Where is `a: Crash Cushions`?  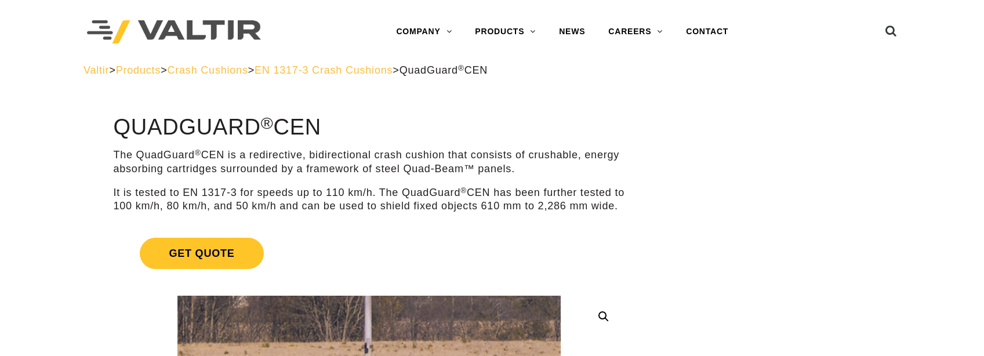 a: Crash Cushions is located at coordinates (207, 70).